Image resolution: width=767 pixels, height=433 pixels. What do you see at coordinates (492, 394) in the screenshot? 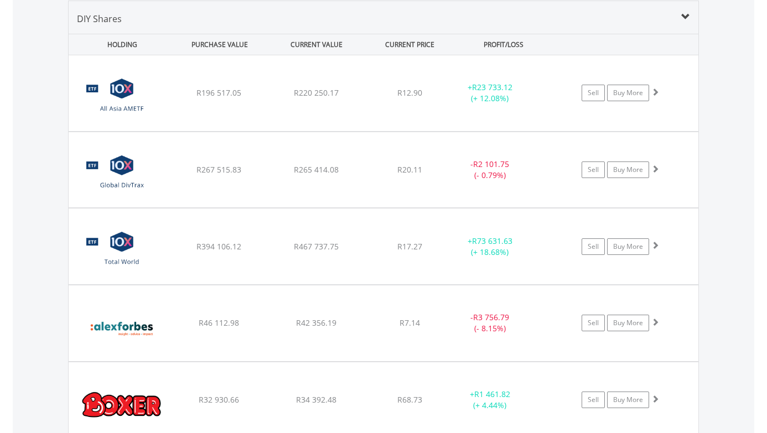
I see `span: R1 461.82` at bounding box center [492, 394].